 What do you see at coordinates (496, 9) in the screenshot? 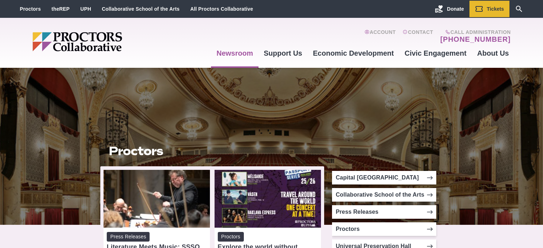
I see `span: Tickets` at bounding box center [496, 9].